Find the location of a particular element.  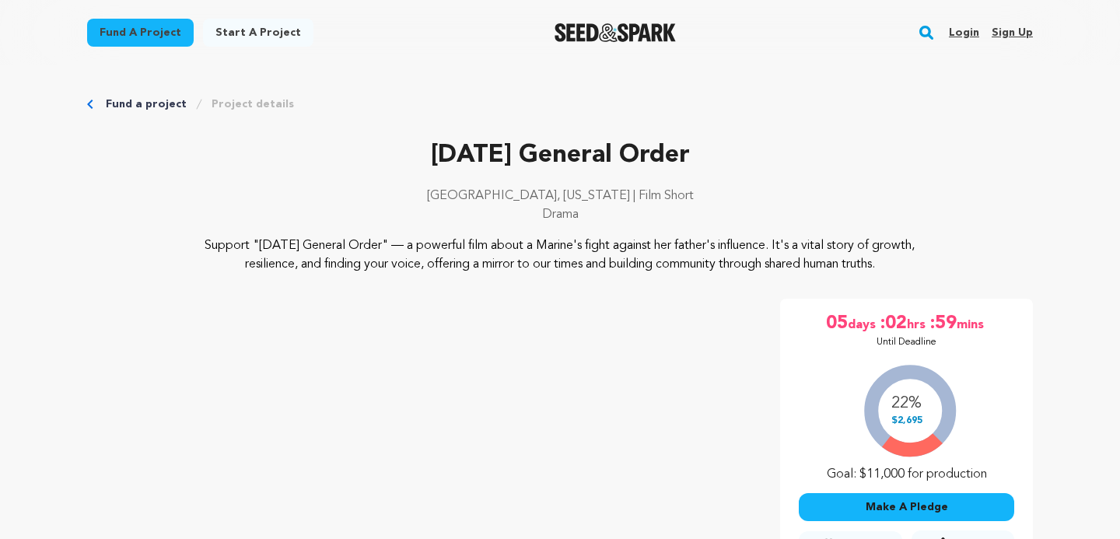

a: Project details is located at coordinates (253, 104).